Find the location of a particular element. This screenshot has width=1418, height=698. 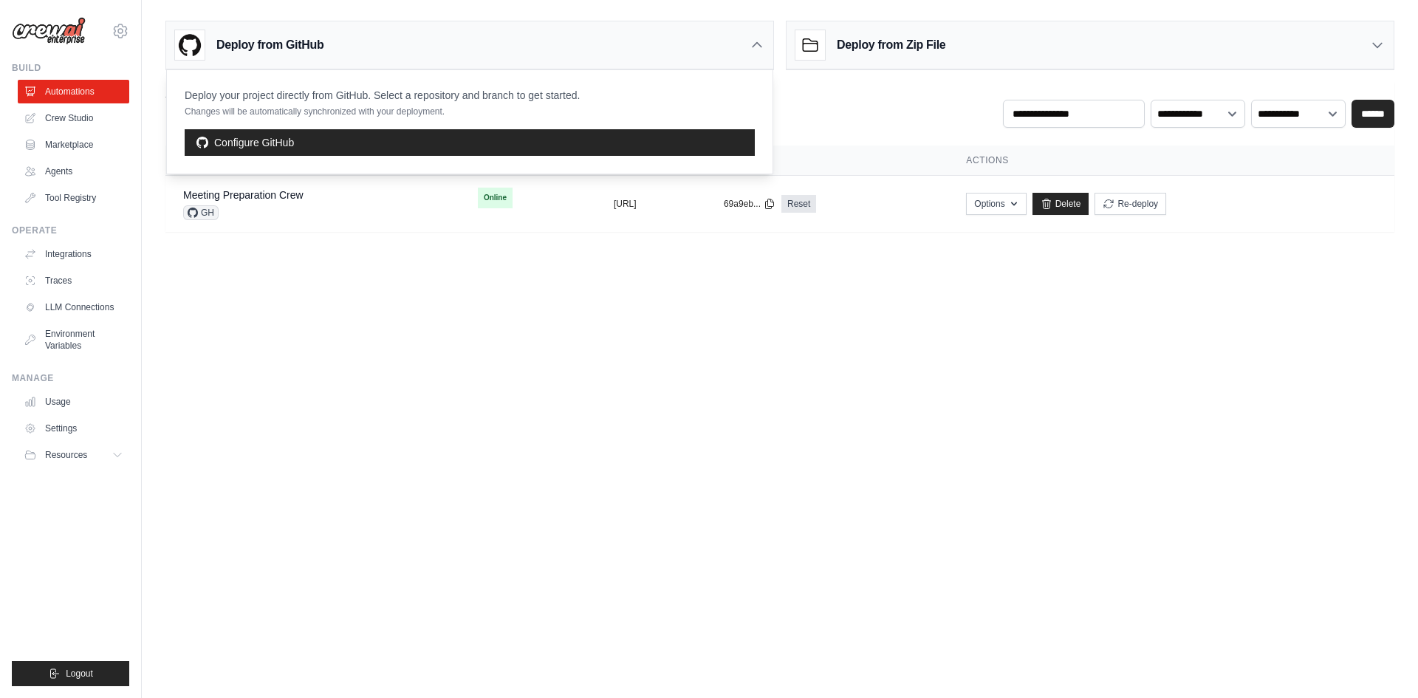

a: Configure GitHub is located at coordinates (470, 143).